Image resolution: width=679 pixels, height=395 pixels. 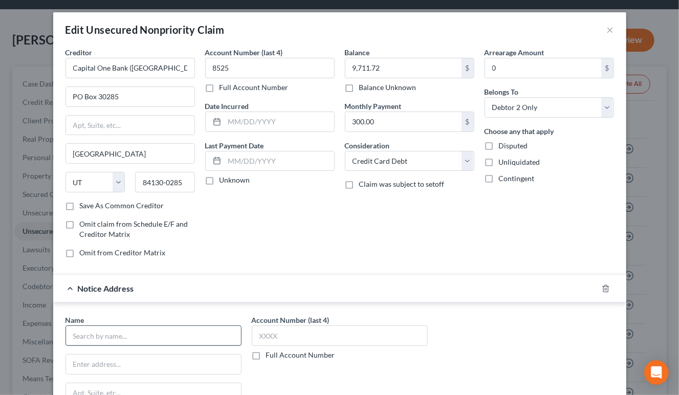 I want to click on div: Edit Unsecured Nonpriority Claim, so click(x=145, y=30).